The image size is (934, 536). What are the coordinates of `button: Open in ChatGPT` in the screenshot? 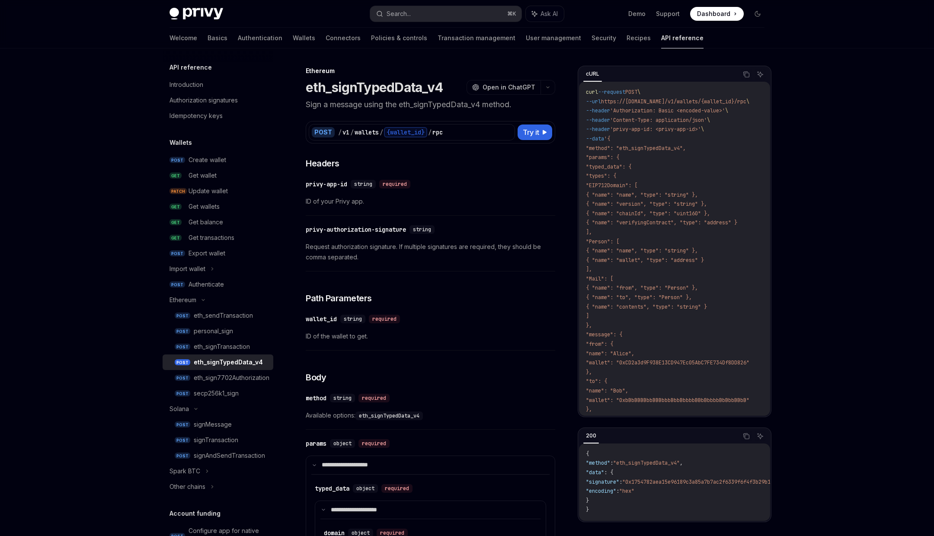 It's located at (503, 87).